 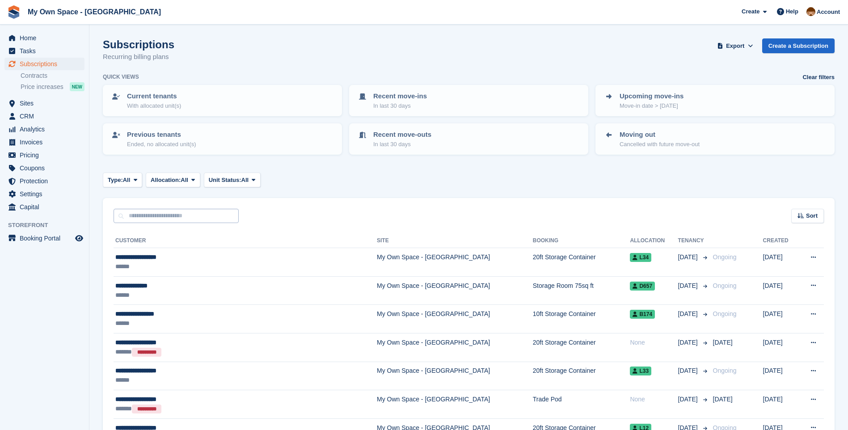 What do you see at coordinates (582, 291) in the screenshot?
I see `td: Storage Room 75sq ft` at bounding box center [582, 291].